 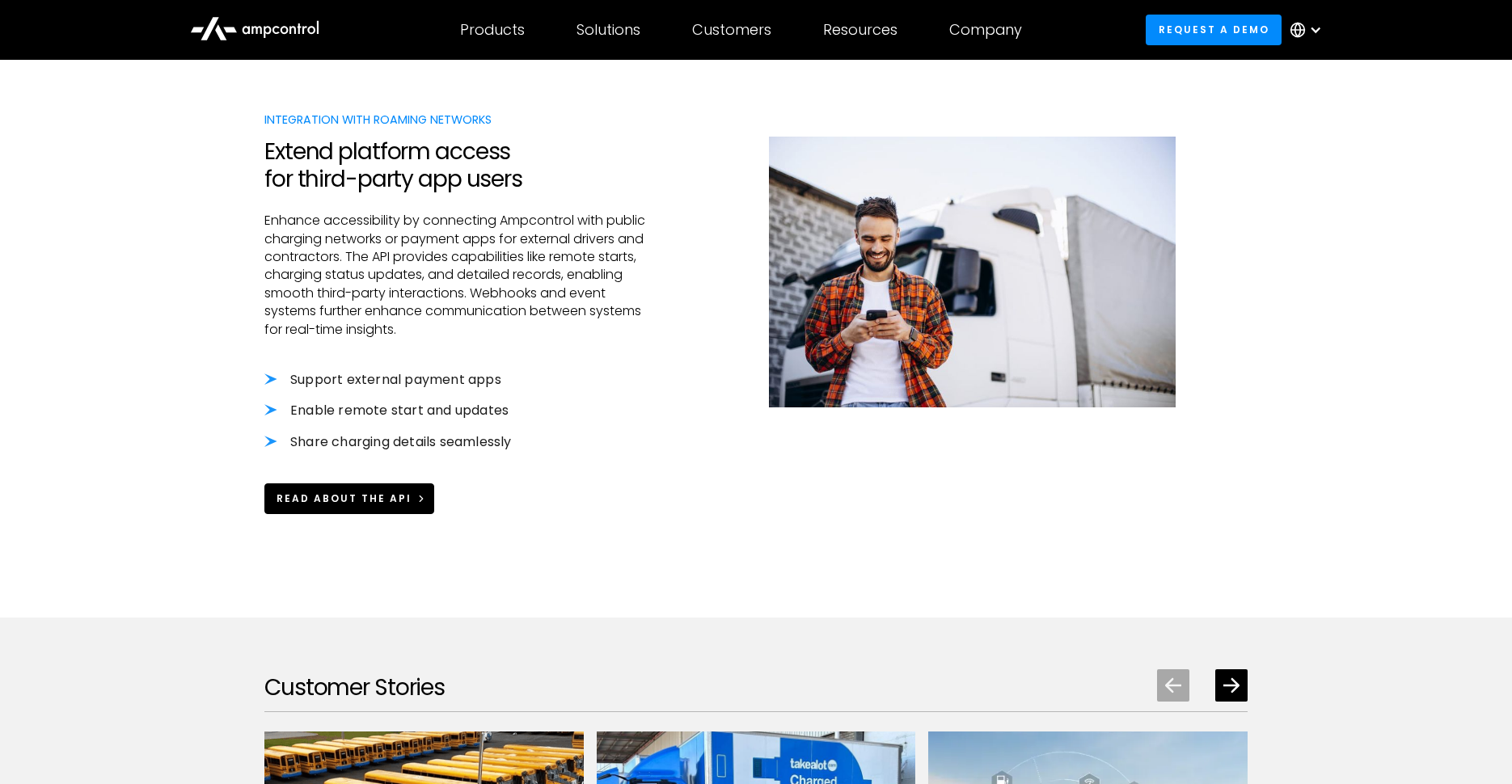 What do you see at coordinates (456, 443) in the screenshot?
I see `li: Share charging details seamlessly` at bounding box center [456, 443].